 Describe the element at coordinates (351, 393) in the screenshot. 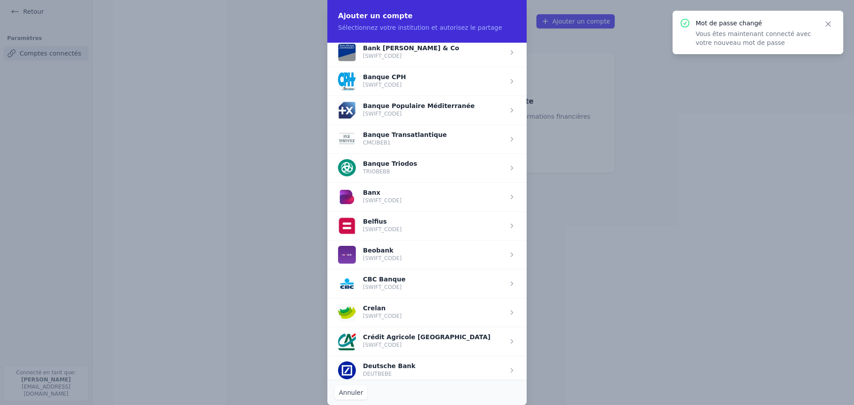

I see `button: Annuler` at that location.